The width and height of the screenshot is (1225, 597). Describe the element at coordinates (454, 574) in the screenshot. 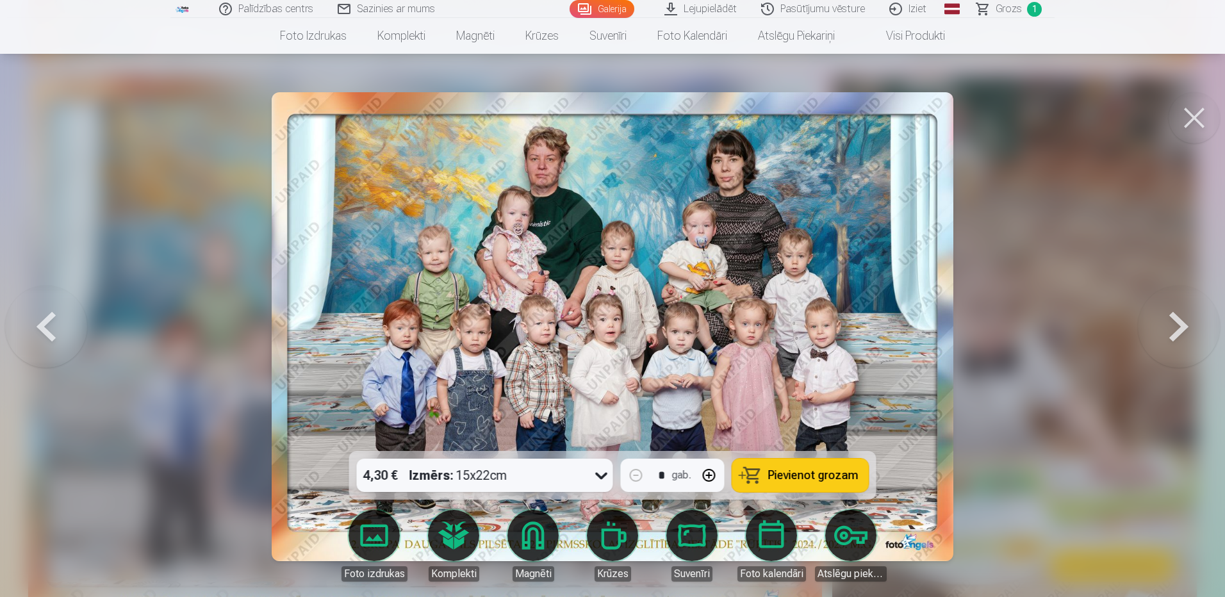

I see `div: Komplekti` at that location.